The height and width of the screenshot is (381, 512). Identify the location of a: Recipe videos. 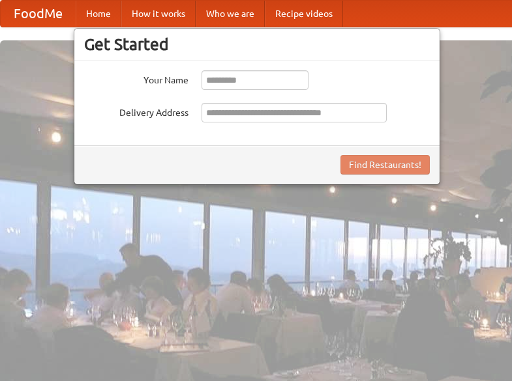
(304, 14).